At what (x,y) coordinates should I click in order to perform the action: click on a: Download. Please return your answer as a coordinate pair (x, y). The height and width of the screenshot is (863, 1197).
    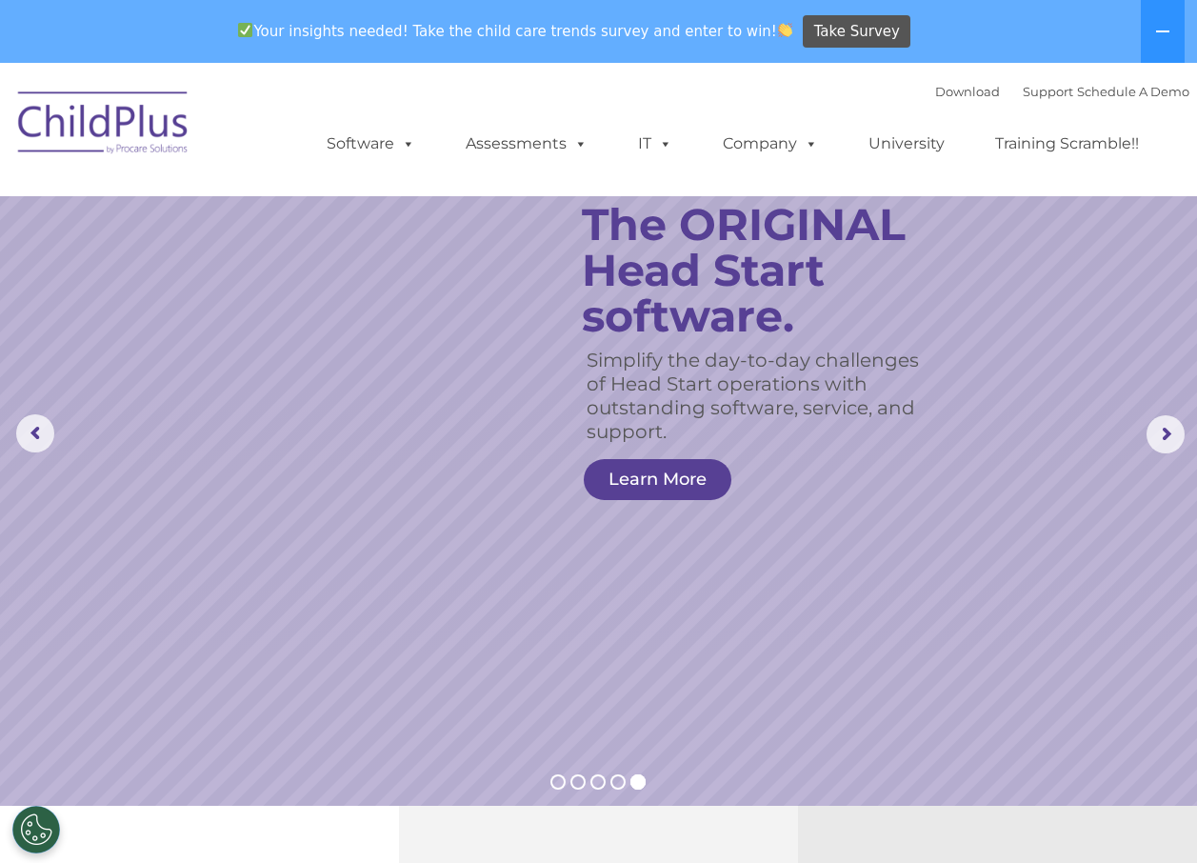
    Looking at the image, I should click on (968, 91).